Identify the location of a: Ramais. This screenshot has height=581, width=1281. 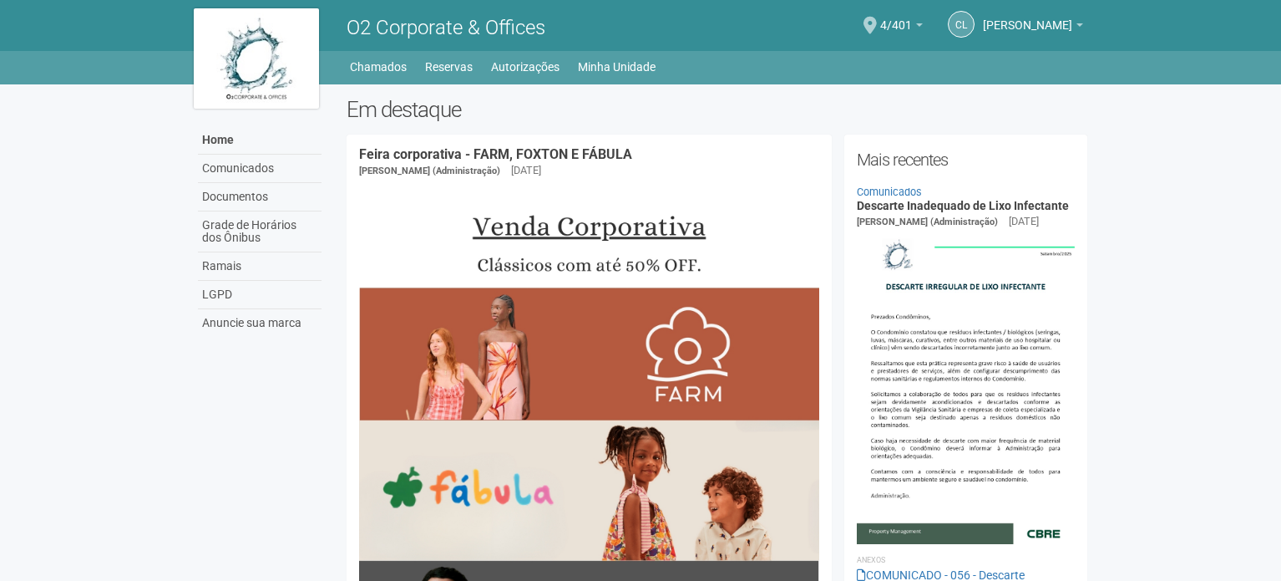
(260, 266).